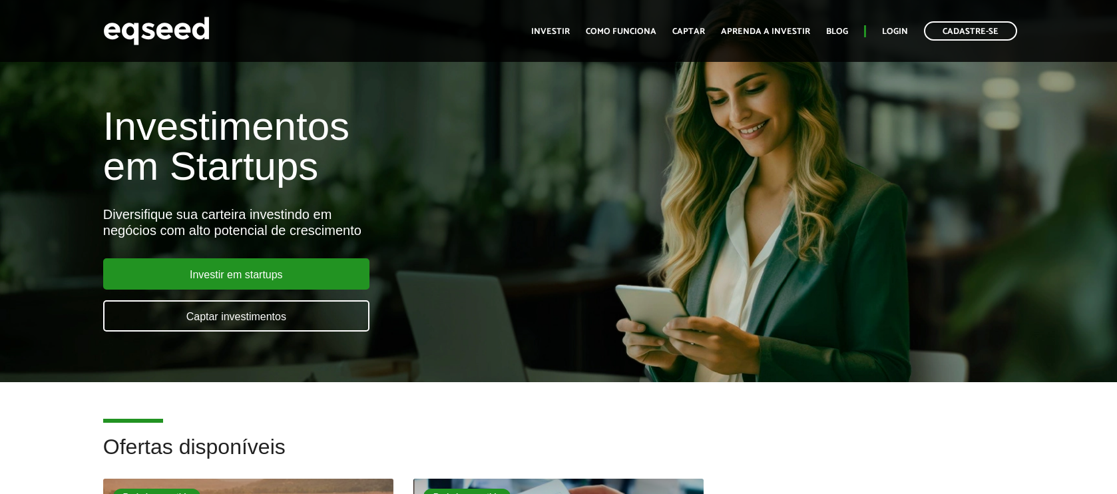 This screenshot has height=494, width=1117. What do you see at coordinates (894, 31) in the screenshot?
I see `a: Login` at bounding box center [894, 31].